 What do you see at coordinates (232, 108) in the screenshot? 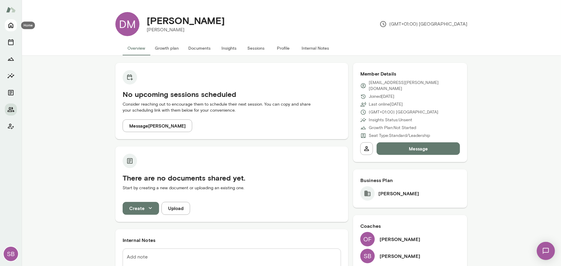
I see `p: Consider reaching out to encourage them to schedule their next session. You can copy and share yo...` at bounding box center [232, 108].